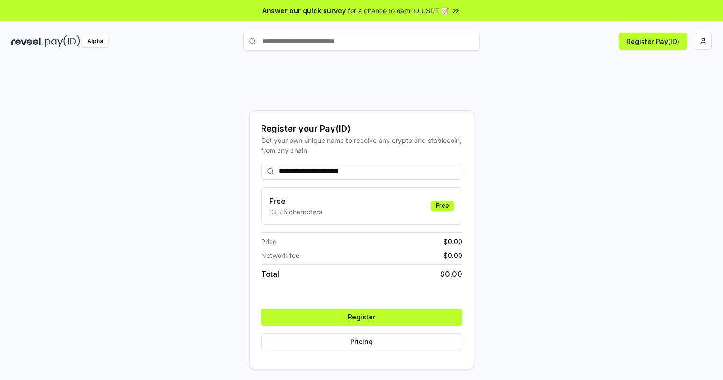  I want to click on span: for a chance to earn 10 USDT 📝, so click(398, 10).